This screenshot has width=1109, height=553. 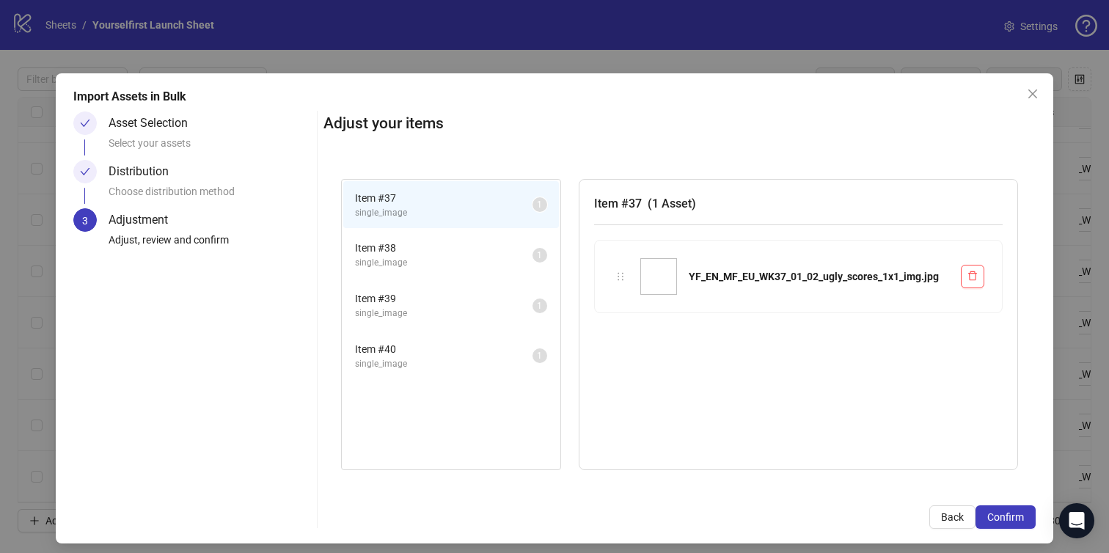 I want to click on div: Adjust, review and confirm, so click(x=210, y=244).